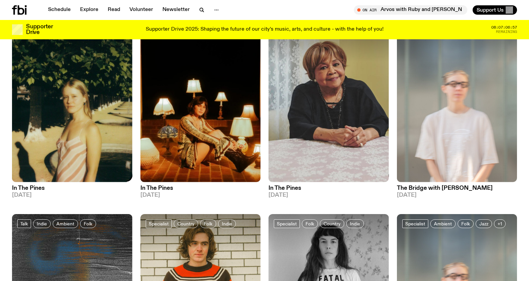 This screenshot has width=529, height=281. What do you see at coordinates (59, 10) in the screenshot?
I see `a: Schedule` at bounding box center [59, 10].